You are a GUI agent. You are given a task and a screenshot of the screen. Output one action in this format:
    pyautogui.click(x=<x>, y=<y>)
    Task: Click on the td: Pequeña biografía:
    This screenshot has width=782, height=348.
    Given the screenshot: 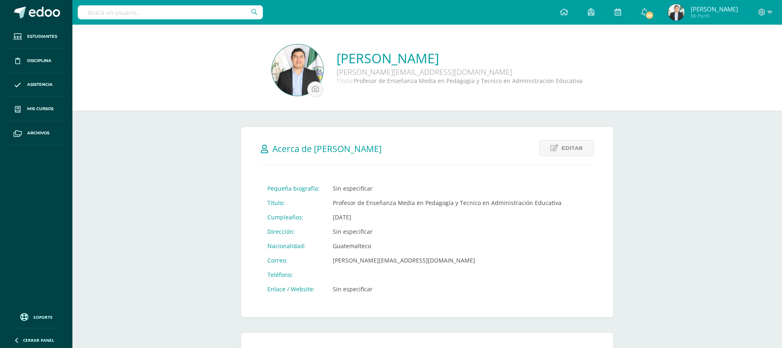 What is the action you would take?
    pyautogui.click(x=293, y=188)
    